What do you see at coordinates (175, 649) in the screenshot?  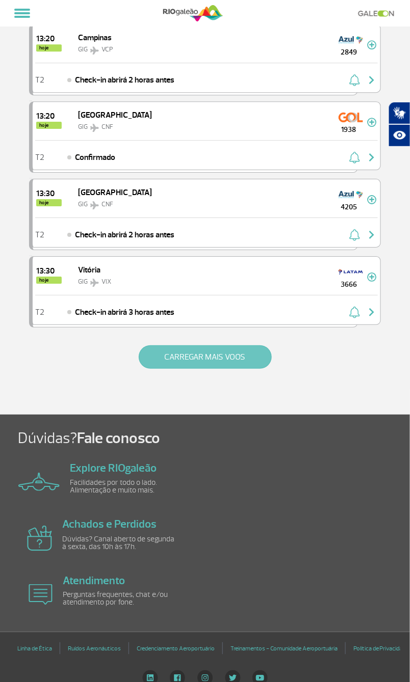 I see `a: Credenciamento Aeroportuário` at bounding box center [175, 649].